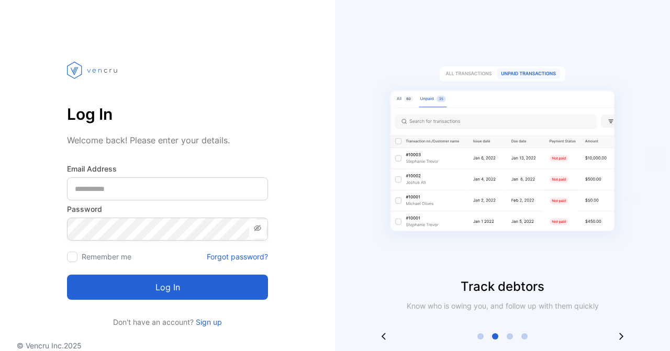 Image resolution: width=670 pixels, height=351 pixels. Describe the element at coordinates (503, 287) in the screenshot. I see `p: Track debtors` at that location.